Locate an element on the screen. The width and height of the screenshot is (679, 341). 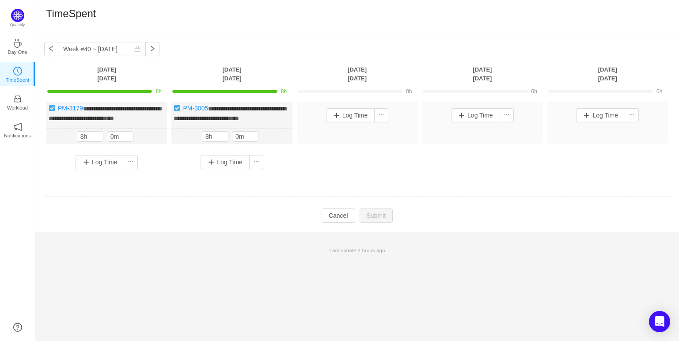
a: icon: inboxWorkload is located at coordinates (18, 102).